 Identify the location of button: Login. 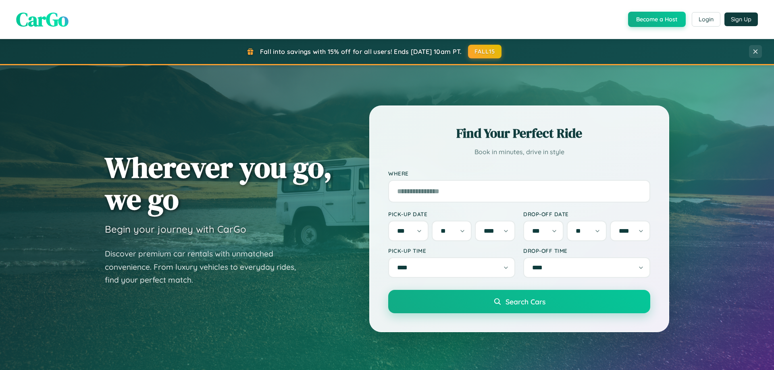
(706, 19).